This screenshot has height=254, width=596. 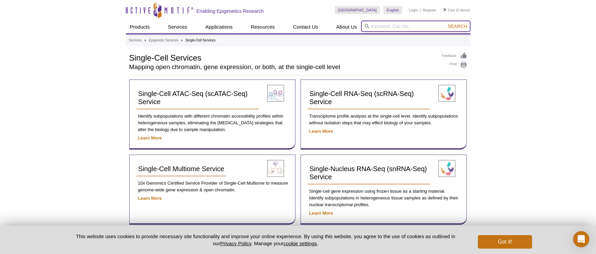 I want to click on img: Single-Cell RNA-Seq (scRNA-Seq) Service, so click(x=447, y=93).